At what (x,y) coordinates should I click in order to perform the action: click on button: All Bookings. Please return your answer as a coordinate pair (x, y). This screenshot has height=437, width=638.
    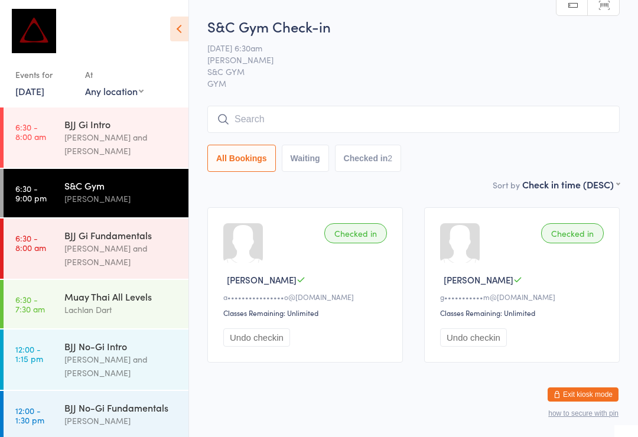
    Looking at the image, I should click on (242, 158).